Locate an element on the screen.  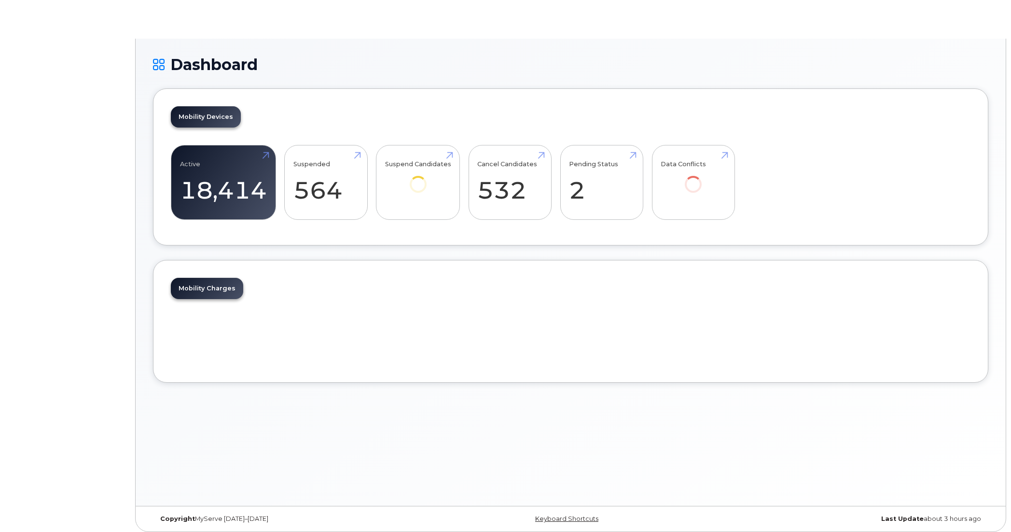
strong: Last Update is located at coordinates (903, 518).